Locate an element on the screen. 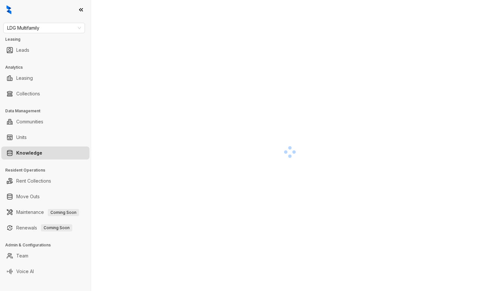 The height and width of the screenshot is (291, 477). a: Team is located at coordinates (22, 256).